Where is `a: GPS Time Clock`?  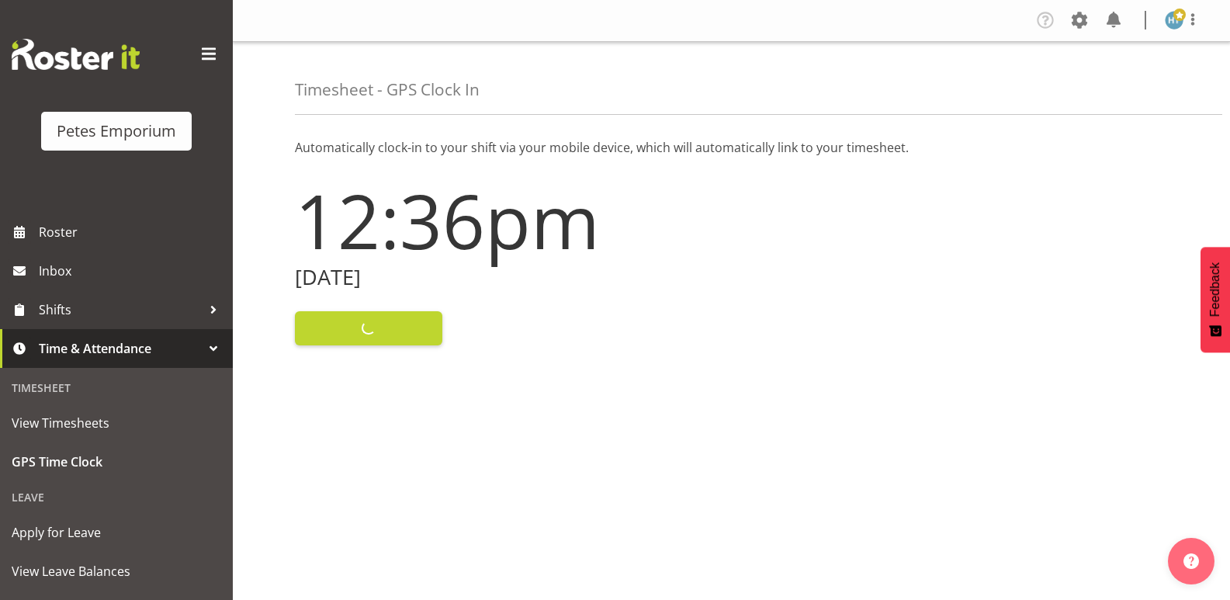 a: GPS Time Clock is located at coordinates (116, 462).